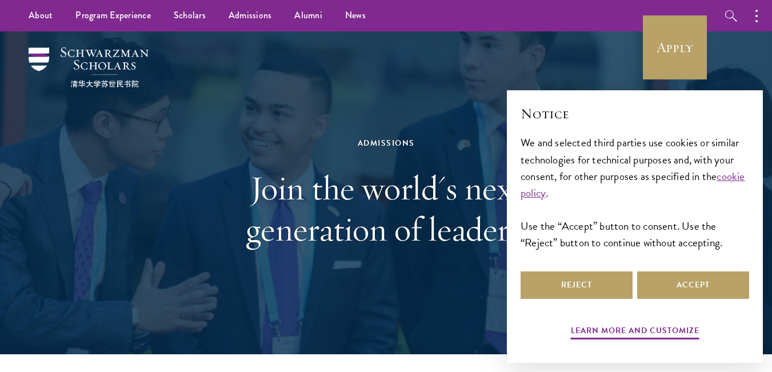 Image resolution: width=772 pixels, height=372 pixels. What do you see at coordinates (633, 185) in the screenshot?
I see `a: cookie policy` at bounding box center [633, 185].